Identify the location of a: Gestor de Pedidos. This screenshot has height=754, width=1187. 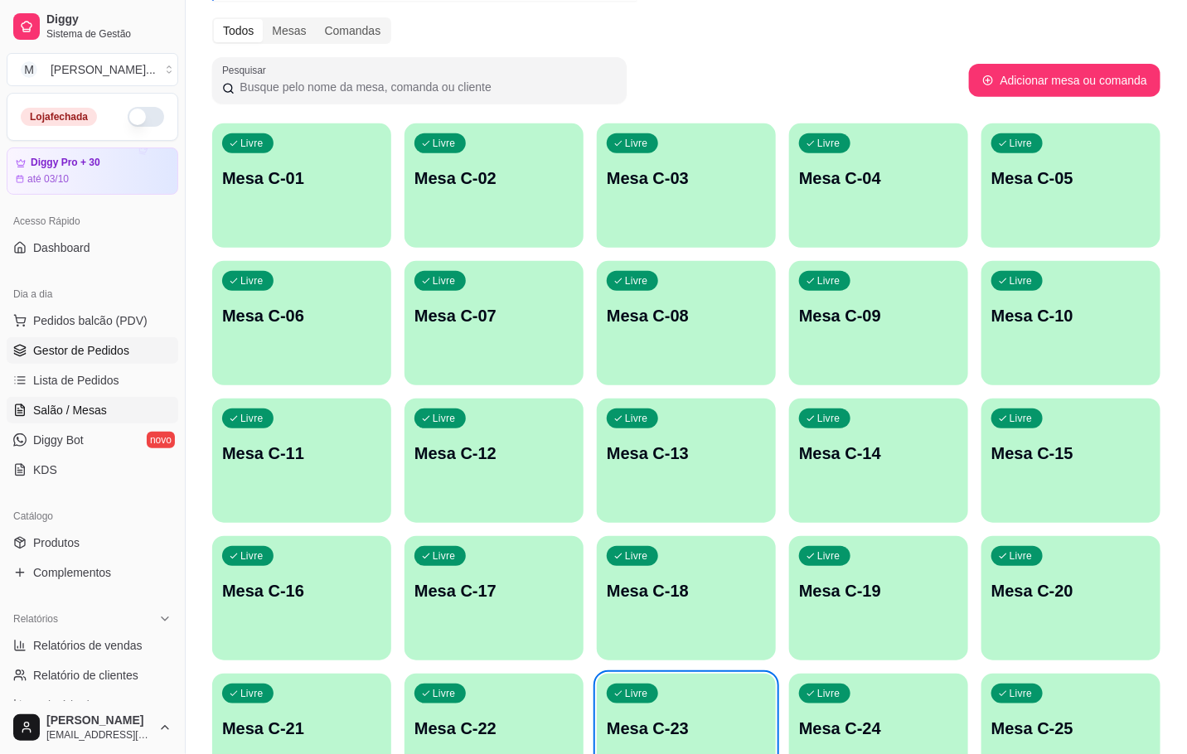
(92, 351).